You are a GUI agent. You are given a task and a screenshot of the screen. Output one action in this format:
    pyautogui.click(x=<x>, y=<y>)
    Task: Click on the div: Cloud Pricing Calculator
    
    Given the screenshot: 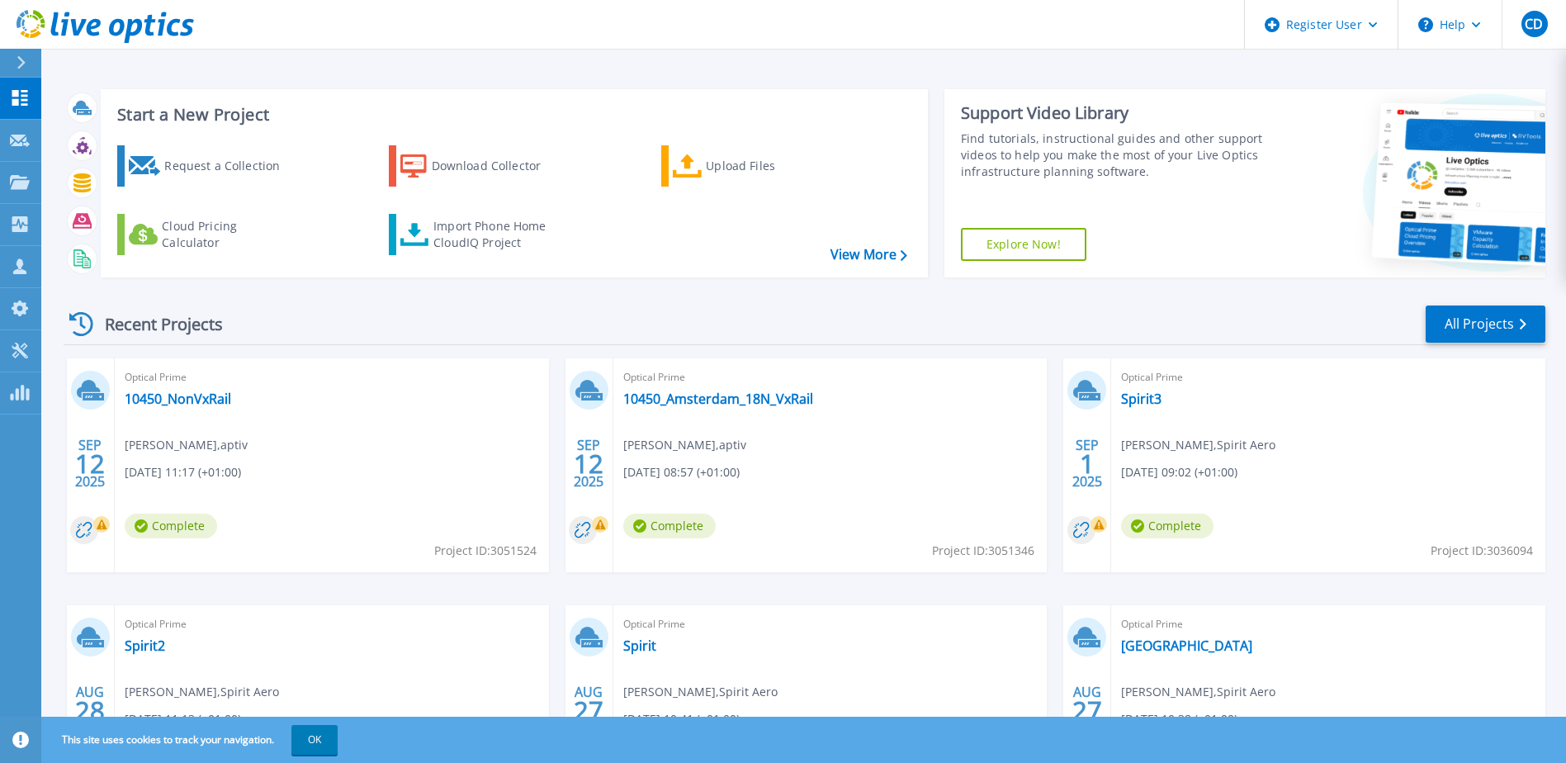 What is the action you would take?
    pyautogui.click(x=228, y=234)
    